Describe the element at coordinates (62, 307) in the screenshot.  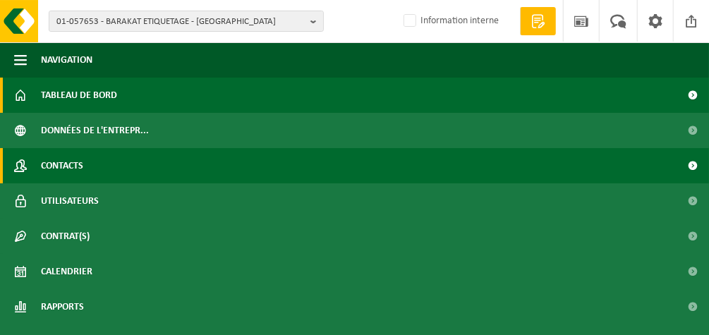
I see `span: Rapports` at that location.